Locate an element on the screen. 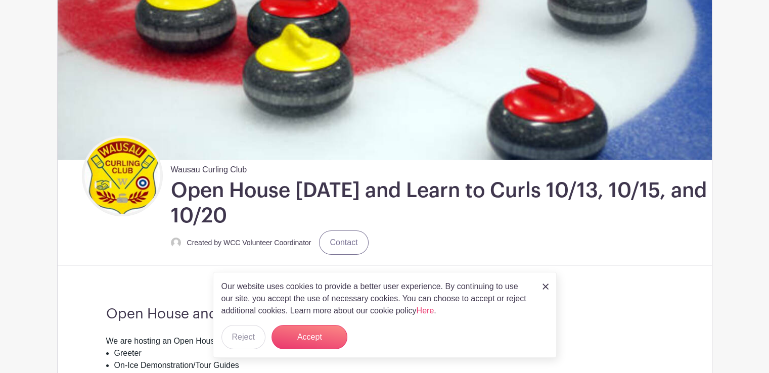 This screenshot has height=373, width=769. div: We are hosting an Open House followed by 3 dates of L2Cs in October. Volunteer needs for these ev... is located at coordinates (385, 341).